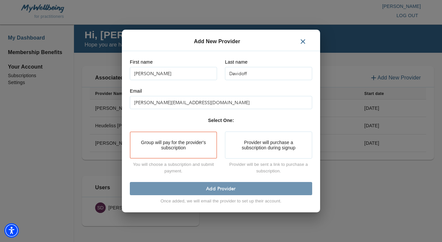 This screenshot has width=442, height=242. I want to click on label: Email, so click(136, 91).